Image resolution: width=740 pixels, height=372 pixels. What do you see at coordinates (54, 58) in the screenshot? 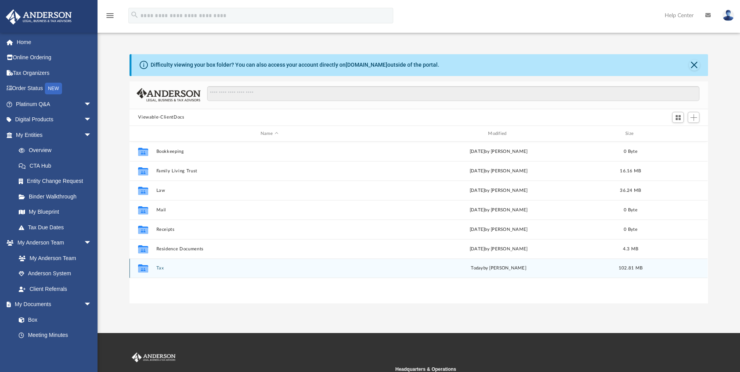
I see `a: Online Ordering` at bounding box center [54, 58].